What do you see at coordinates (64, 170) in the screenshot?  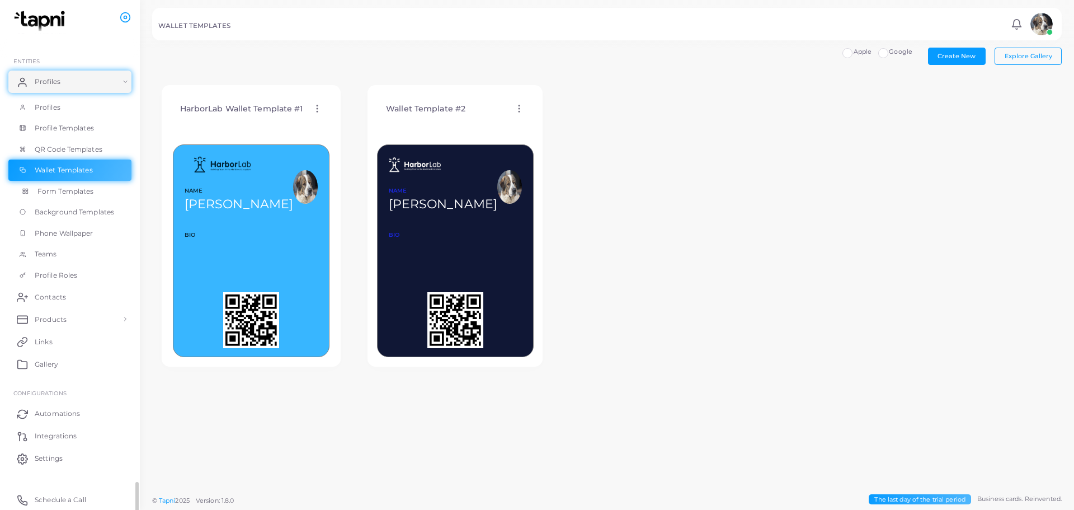 I see `span: Wallet Templates` at bounding box center [64, 170].